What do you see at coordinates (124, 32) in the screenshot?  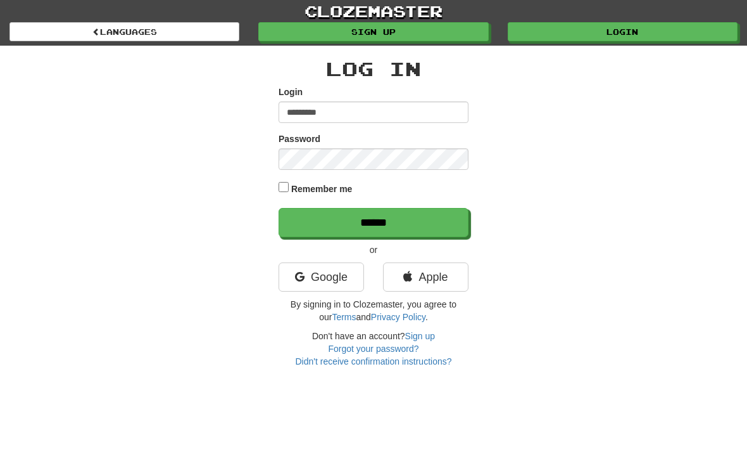 I see `a: Languages` at bounding box center [124, 32].